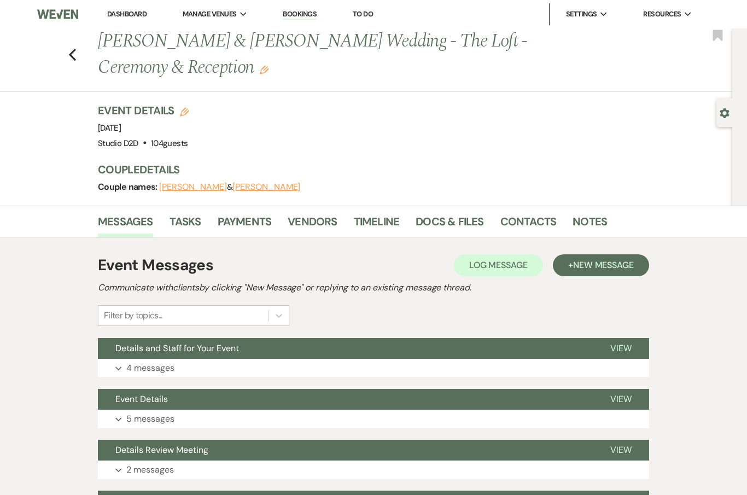  Describe the element at coordinates (129, 187) in the screenshot. I see `span: Couple names:` at that location.